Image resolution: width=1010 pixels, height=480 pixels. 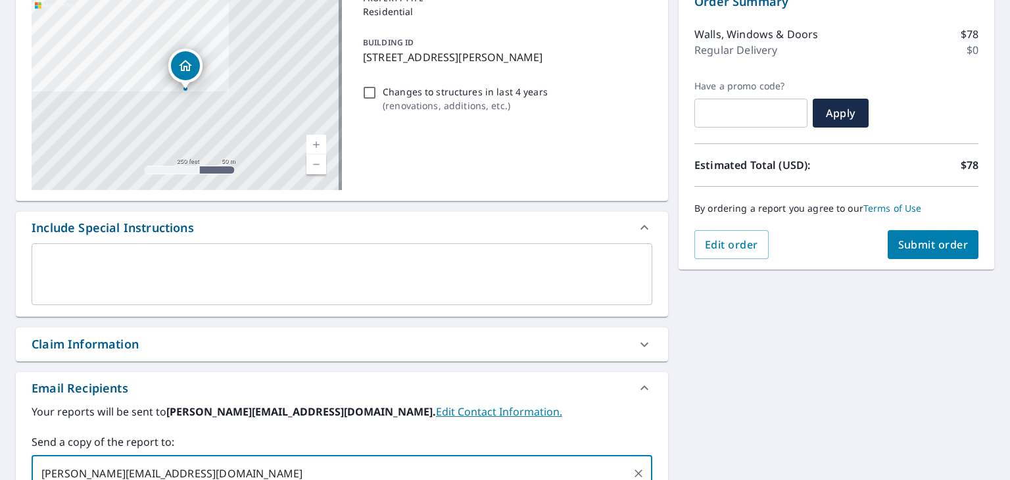 What do you see at coordinates (840, 113) in the screenshot?
I see `button: Apply` at bounding box center [840, 113].